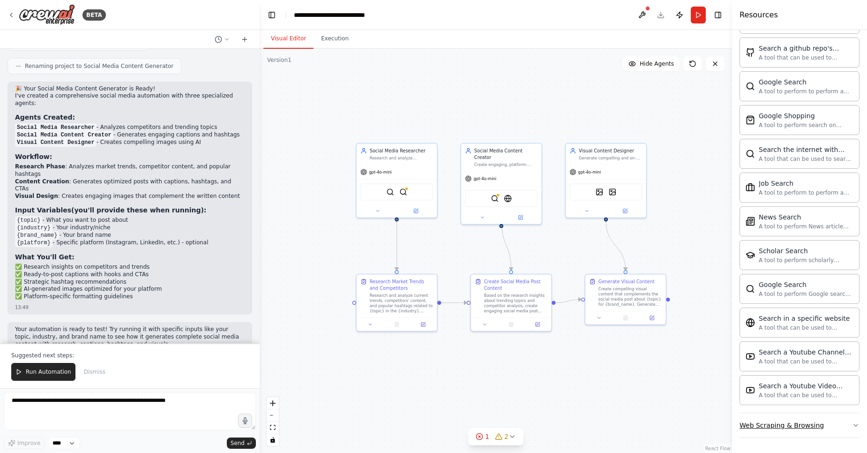 The height and width of the screenshot is (453, 867). I want to click on strong: Visual Design, so click(37, 196).